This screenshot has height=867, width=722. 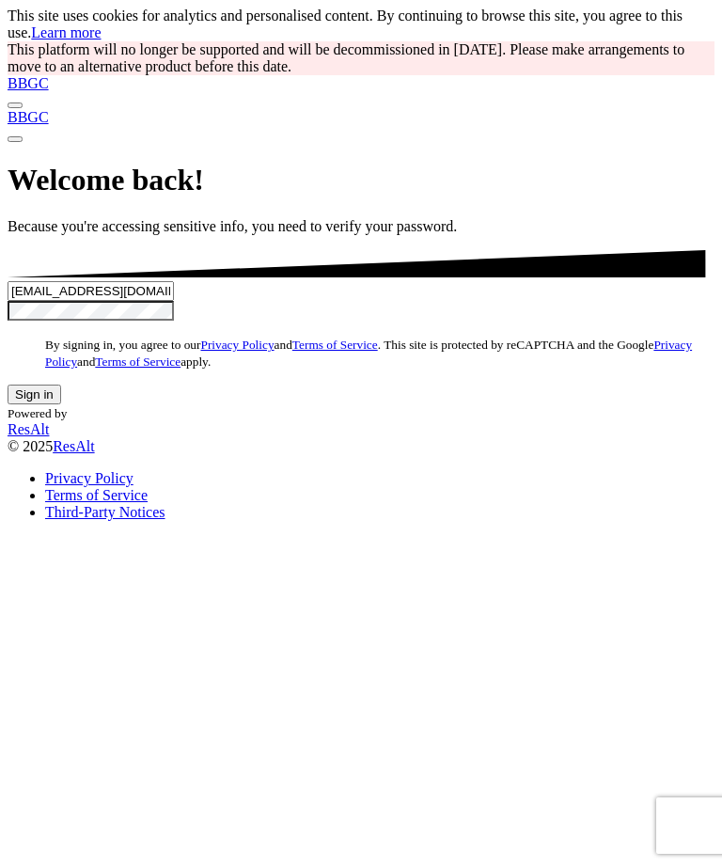 I want to click on input: Username, so click(x=90, y=291).